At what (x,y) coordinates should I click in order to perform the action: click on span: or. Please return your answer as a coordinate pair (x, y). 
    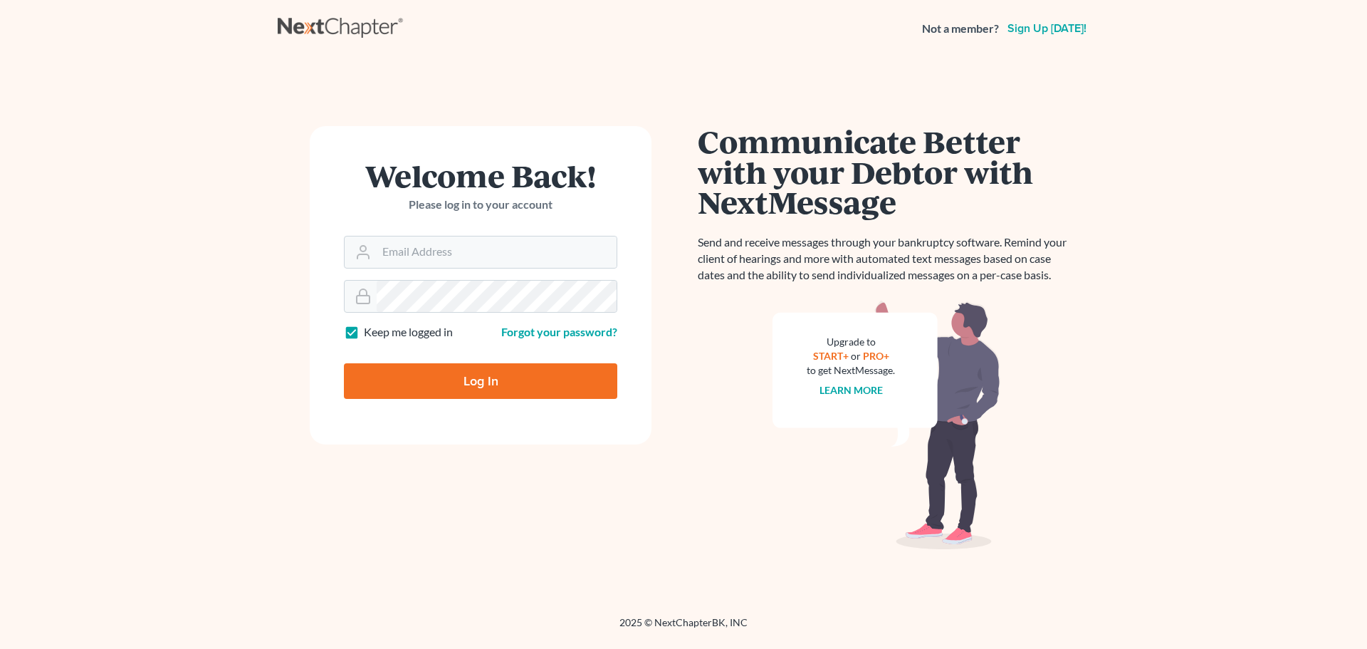
    Looking at the image, I should click on (856, 355).